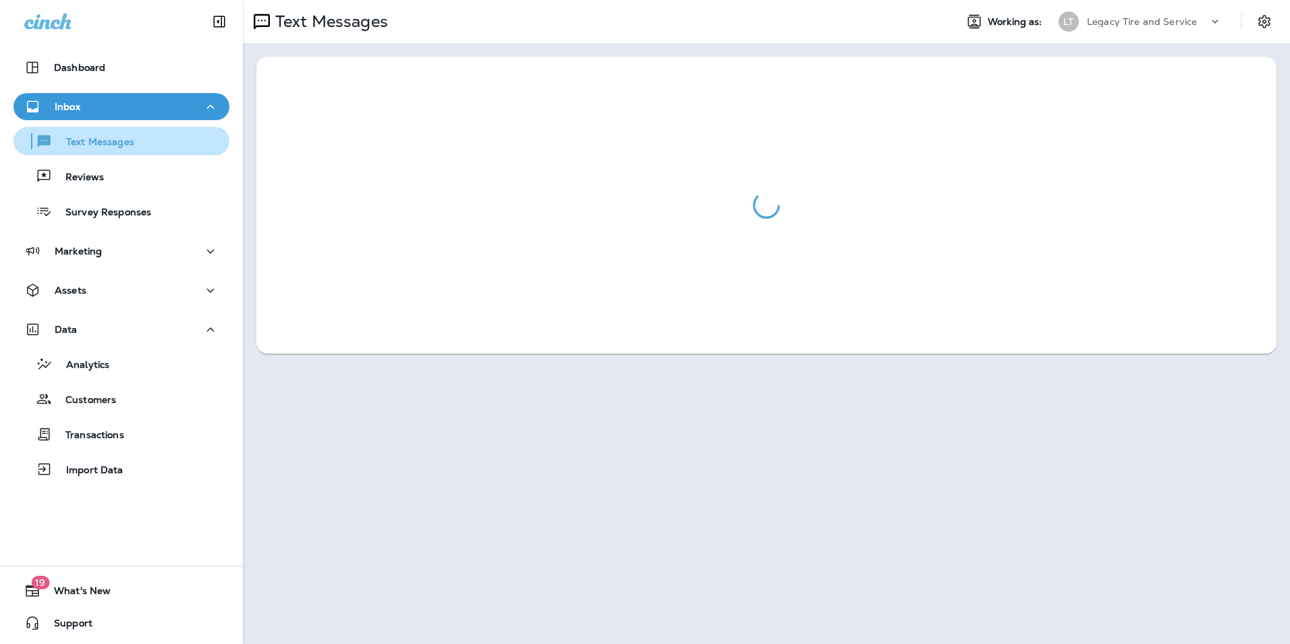 The image size is (1290, 644). I want to click on p: Reviews, so click(78, 177).